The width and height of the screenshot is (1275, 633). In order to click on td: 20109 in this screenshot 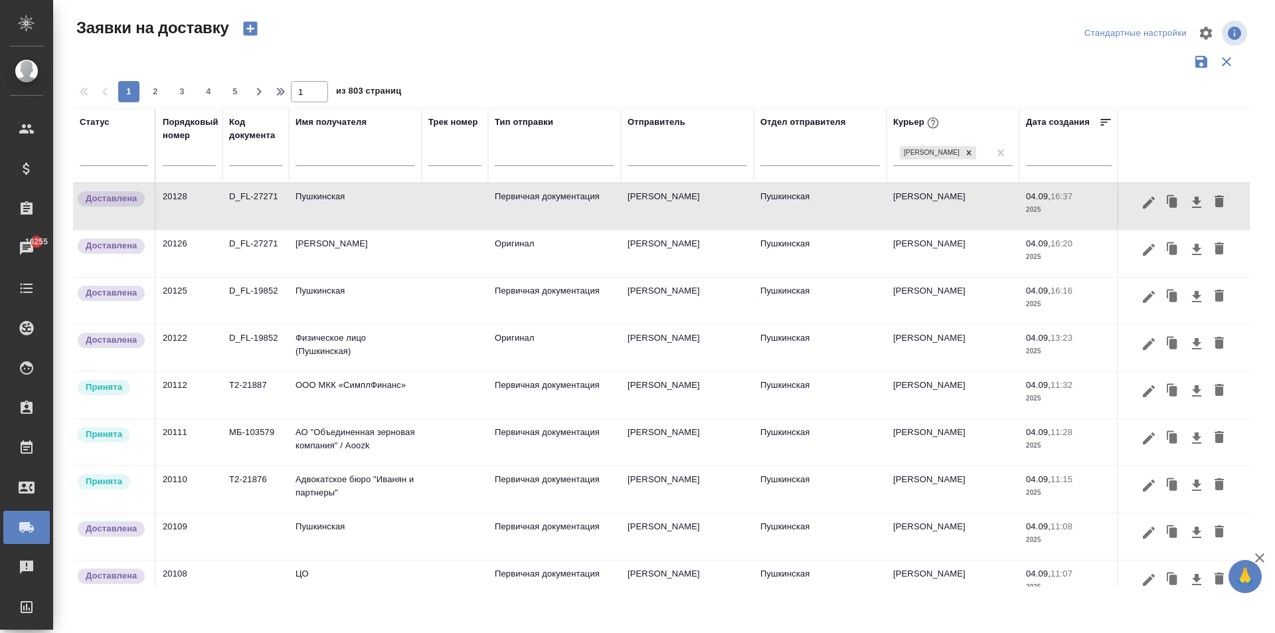, I will do `click(189, 536)`.